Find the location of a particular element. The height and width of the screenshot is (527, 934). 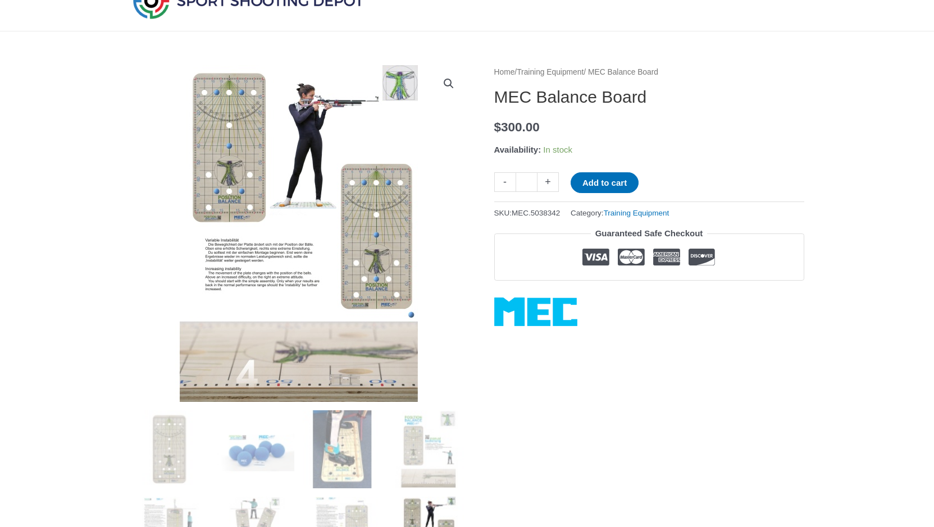

img: MEC Balance Board - Image 8 is located at coordinates (299, 234).